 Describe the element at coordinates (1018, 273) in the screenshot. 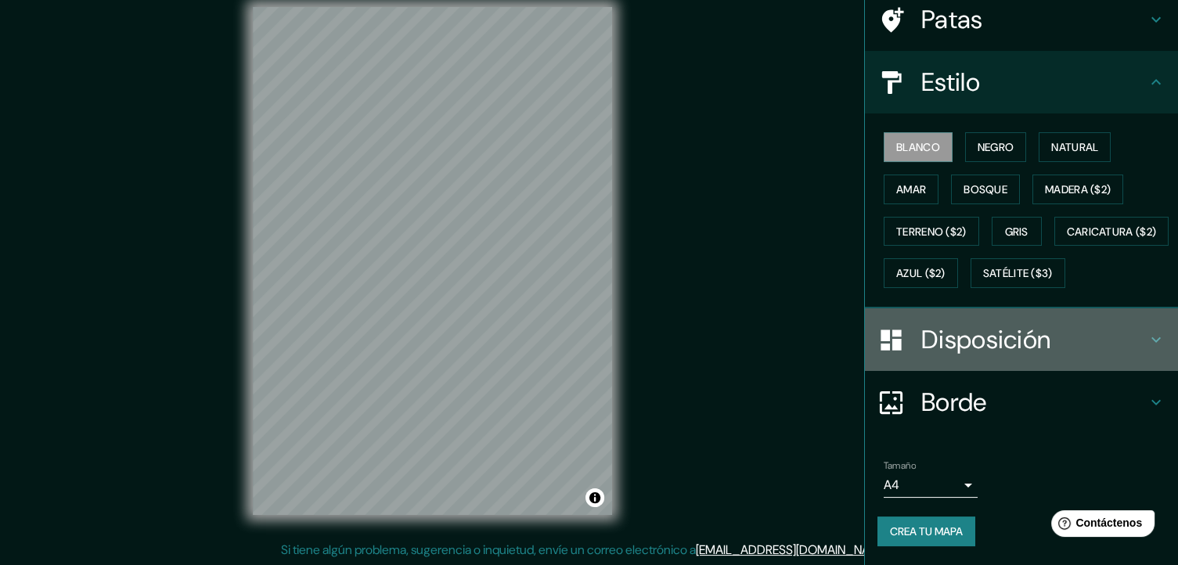

I see `button: Satélite ($3)` at that location.